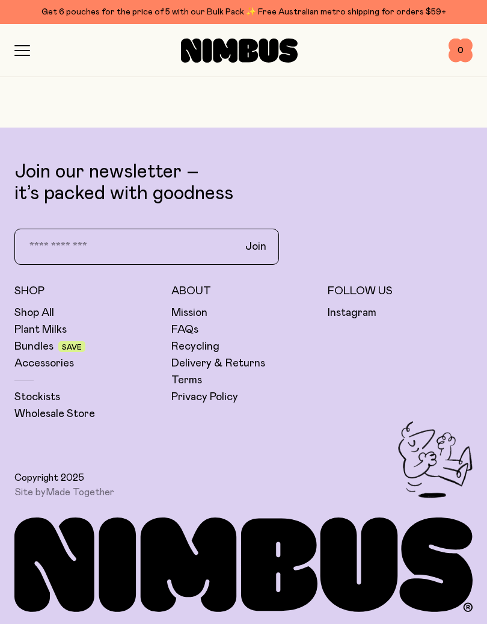 The width and height of the screenshot is (487, 624). What do you see at coordinates (185, 330) in the screenshot?
I see `a: FAQs` at bounding box center [185, 330].